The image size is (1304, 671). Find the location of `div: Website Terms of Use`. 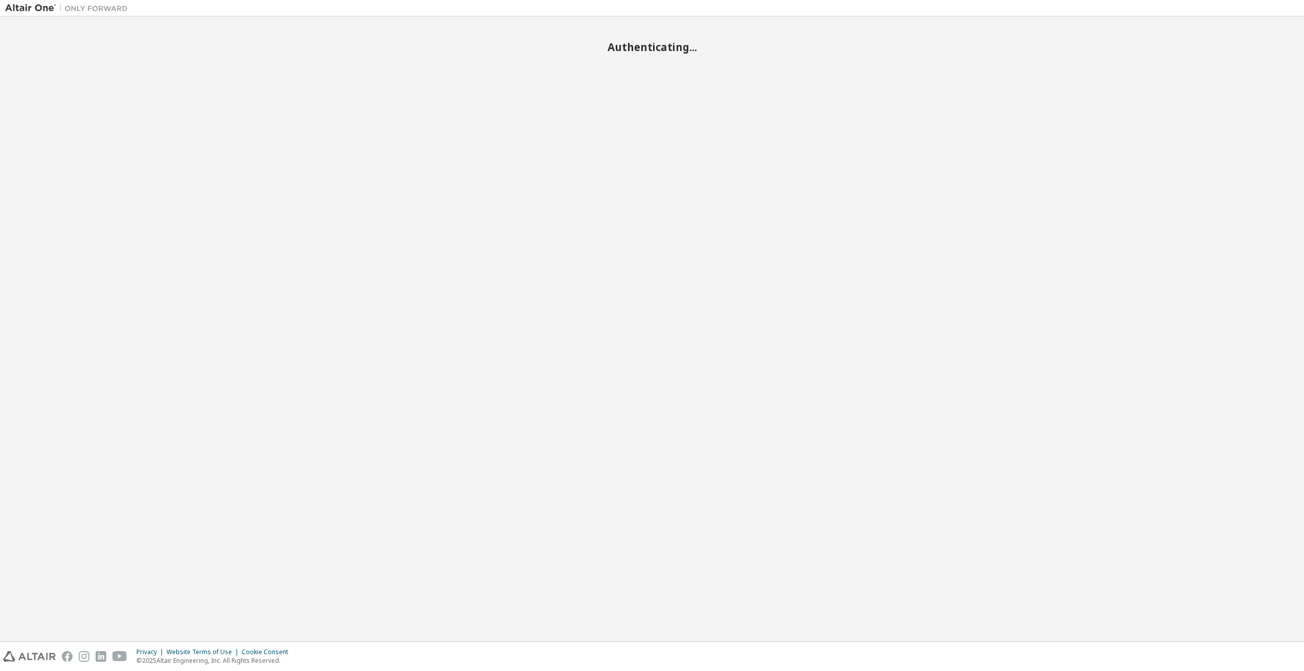

div: Website Terms of Use is located at coordinates (204, 653).